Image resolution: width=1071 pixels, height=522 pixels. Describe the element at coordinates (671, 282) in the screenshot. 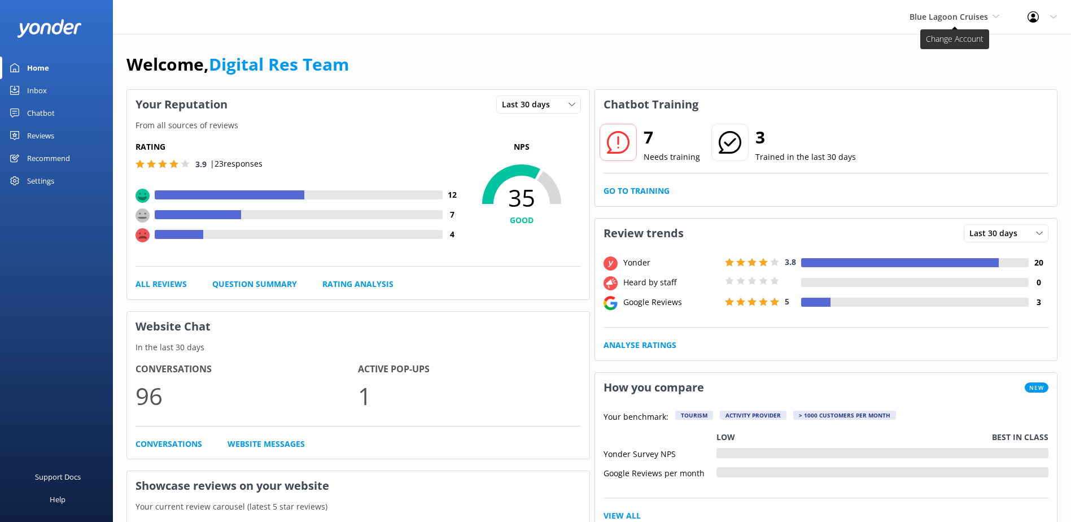

I see `div: Heard by staff` at that location.